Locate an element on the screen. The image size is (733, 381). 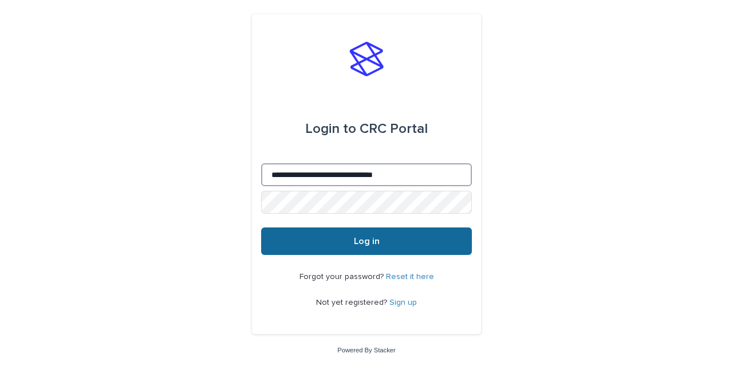
span: Forgot your password? is located at coordinates (342, 276).